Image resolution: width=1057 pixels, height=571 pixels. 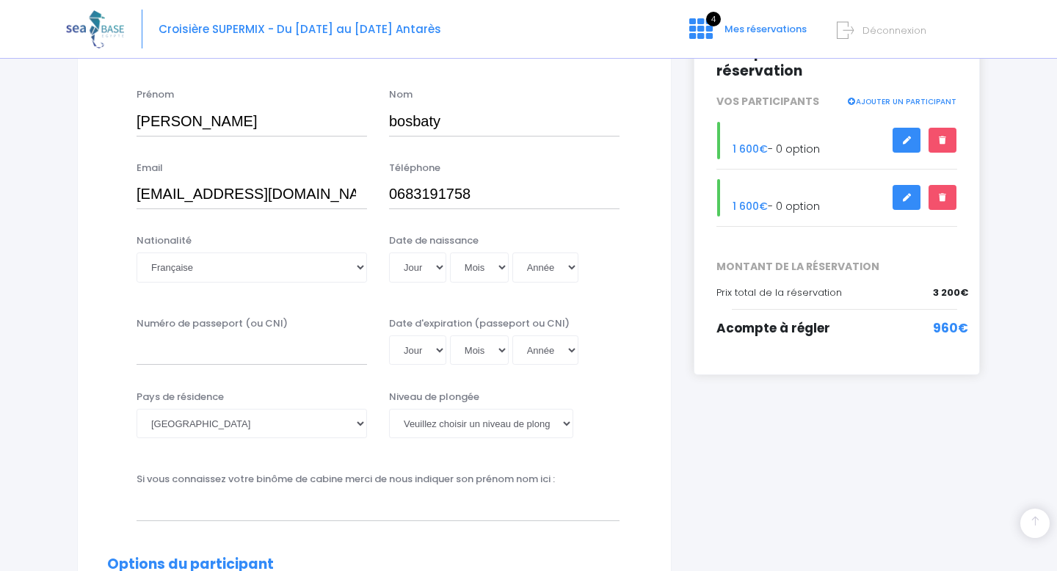 What do you see at coordinates (180, 397) in the screenshot?
I see `label: Pays de résidence` at bounding box center [180, 397].